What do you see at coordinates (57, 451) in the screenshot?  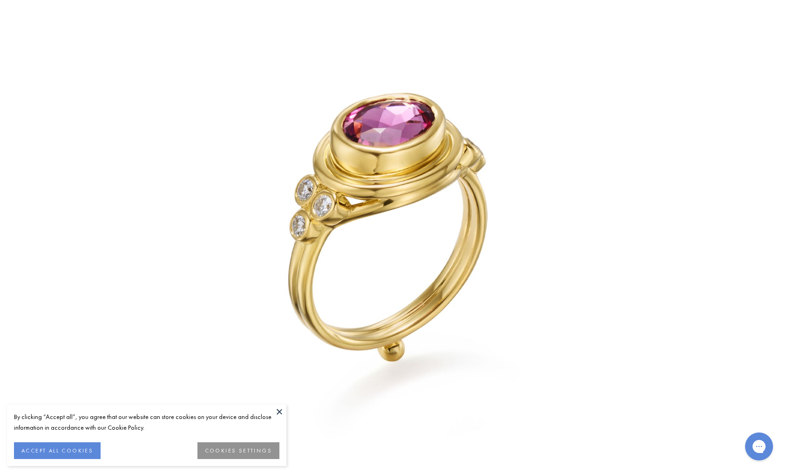 I see `button: ACCEPT ALL COOKIES` at bounding box center [57, 451].